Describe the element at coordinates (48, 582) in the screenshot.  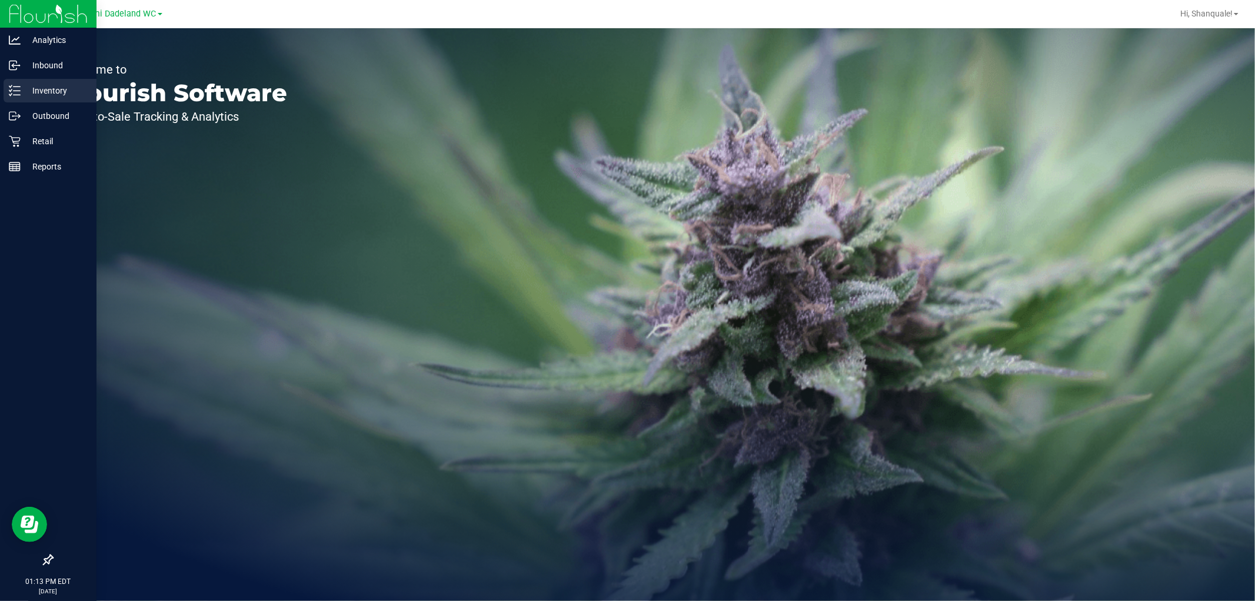
I see `p: 01:13 PM EDT` at that location.